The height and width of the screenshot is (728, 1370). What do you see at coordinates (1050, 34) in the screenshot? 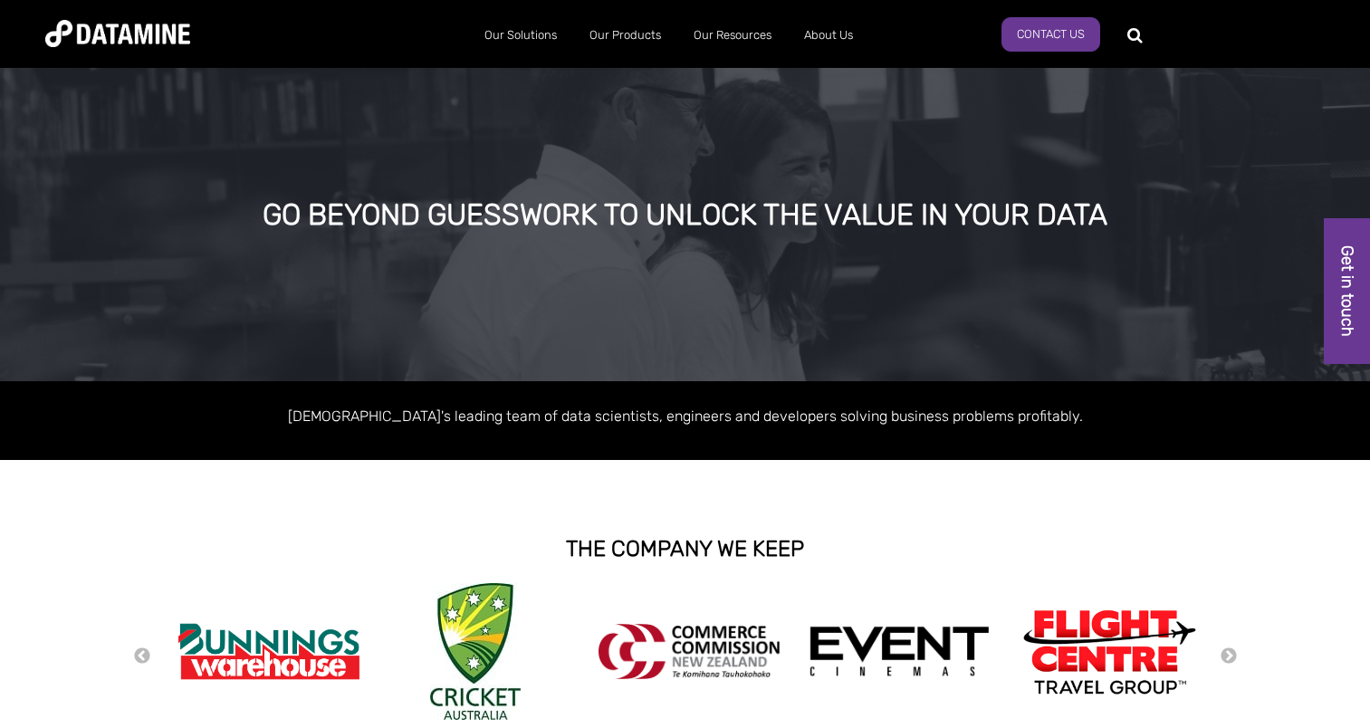
I see `a: Contact us` at bounding box center [1050, 34].